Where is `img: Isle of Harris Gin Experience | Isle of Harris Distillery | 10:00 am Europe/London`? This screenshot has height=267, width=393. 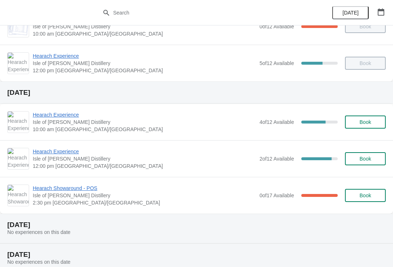 img: Isle of Harris Gin Experience | Isle of Harris Distillery | 10:00 am Europe/London is located at coordinates (18, 27).